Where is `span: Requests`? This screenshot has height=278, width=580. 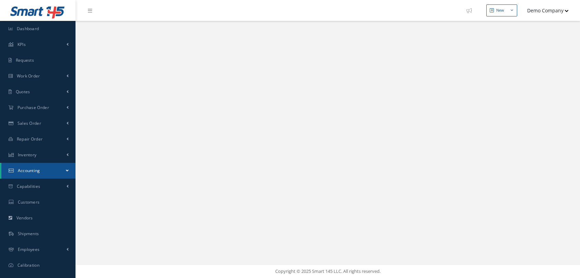
span: Requests is located at coordinates (25, 60).